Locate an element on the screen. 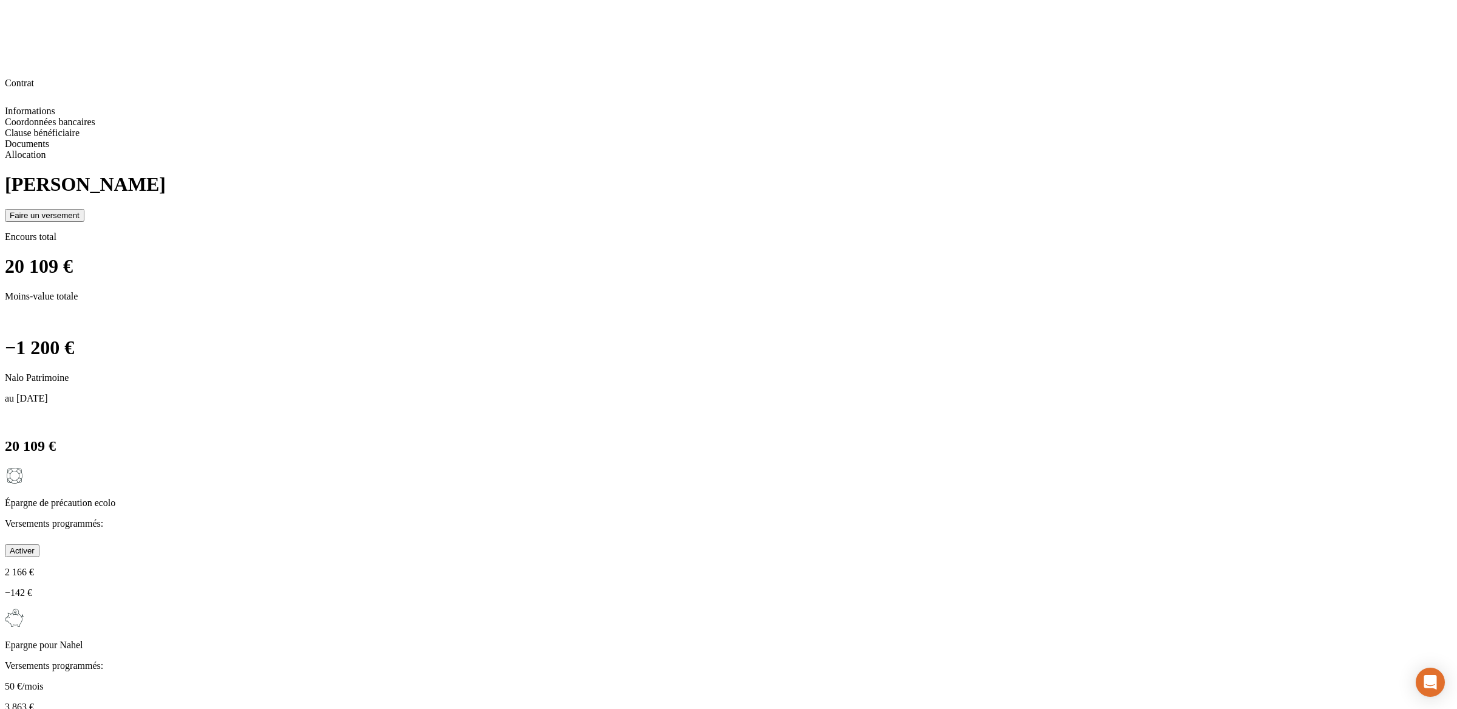 The height and width of the screenshot is (709, 1457). p: Epargne pour Nahel is located at coordinates (729, 645).